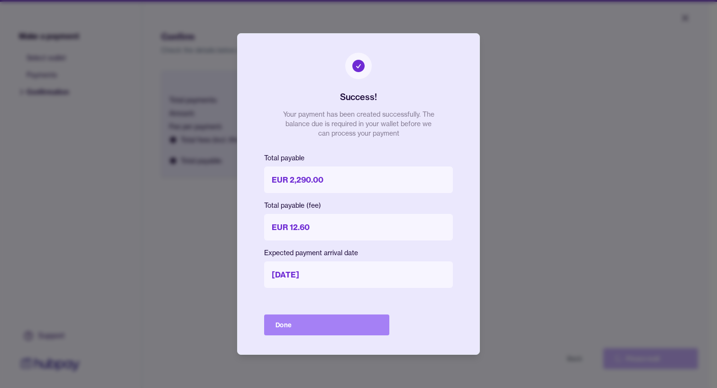 This screenshot has height=388, width=717. Describe the element at coordinates (358, 97) in the screenshot. I see `h2: Success!` at that location.